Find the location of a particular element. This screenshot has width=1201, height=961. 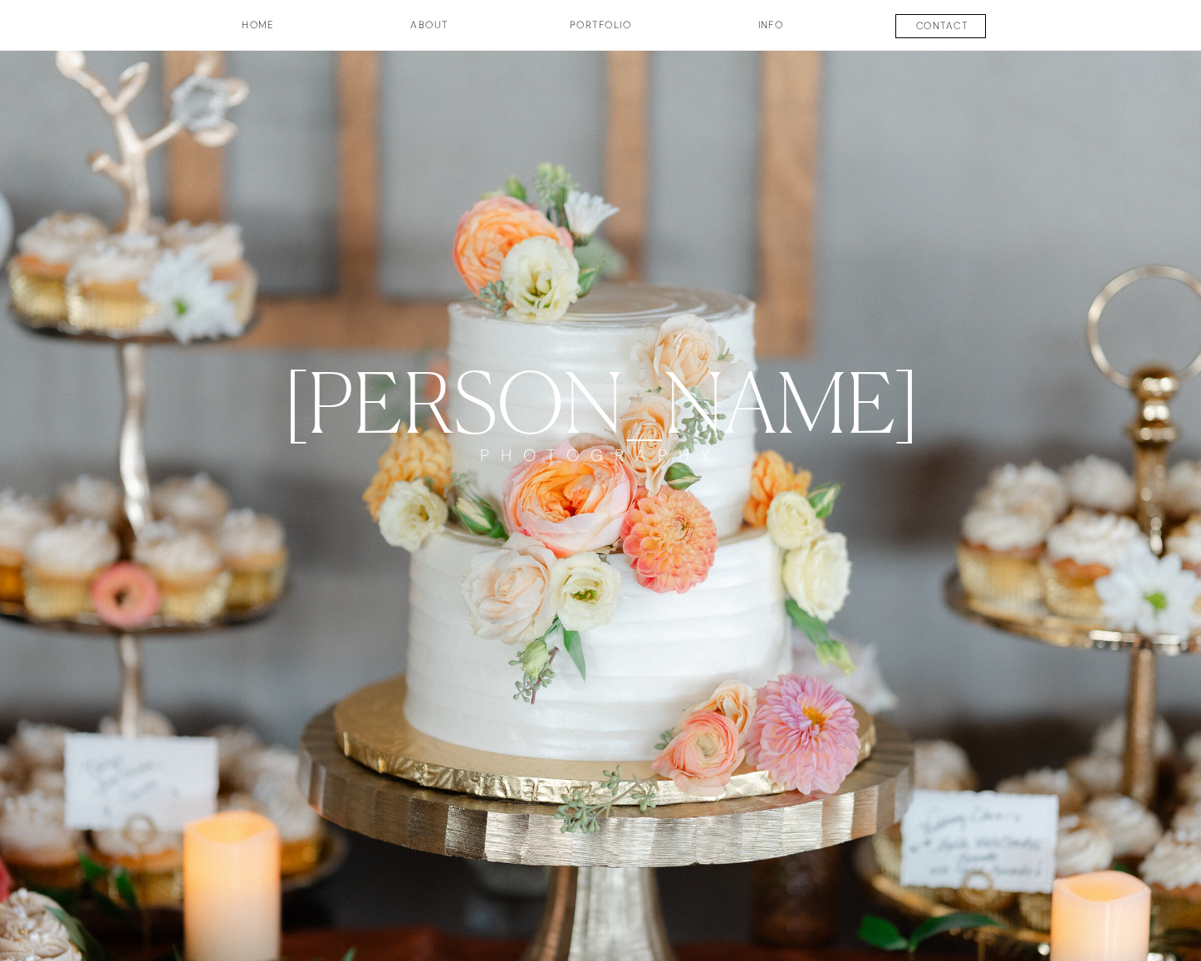

a: INFO is located at coordinates (771, 32).